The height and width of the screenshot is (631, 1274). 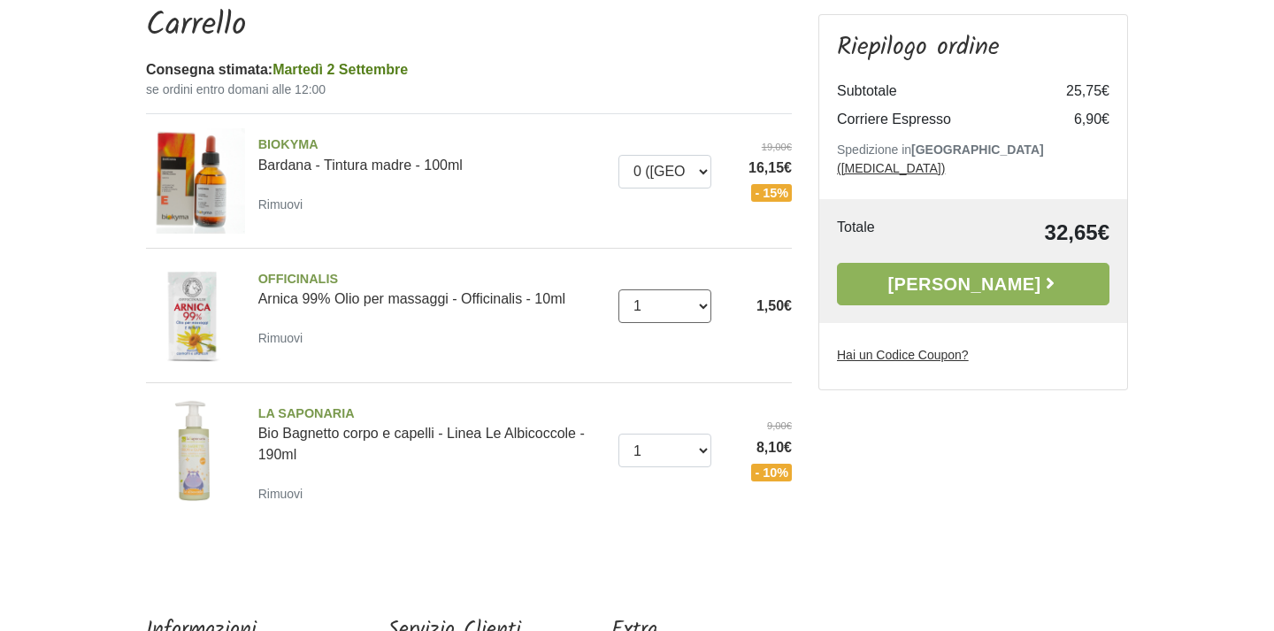 I want to click on span: - 15%, so click(x=772, y=193).